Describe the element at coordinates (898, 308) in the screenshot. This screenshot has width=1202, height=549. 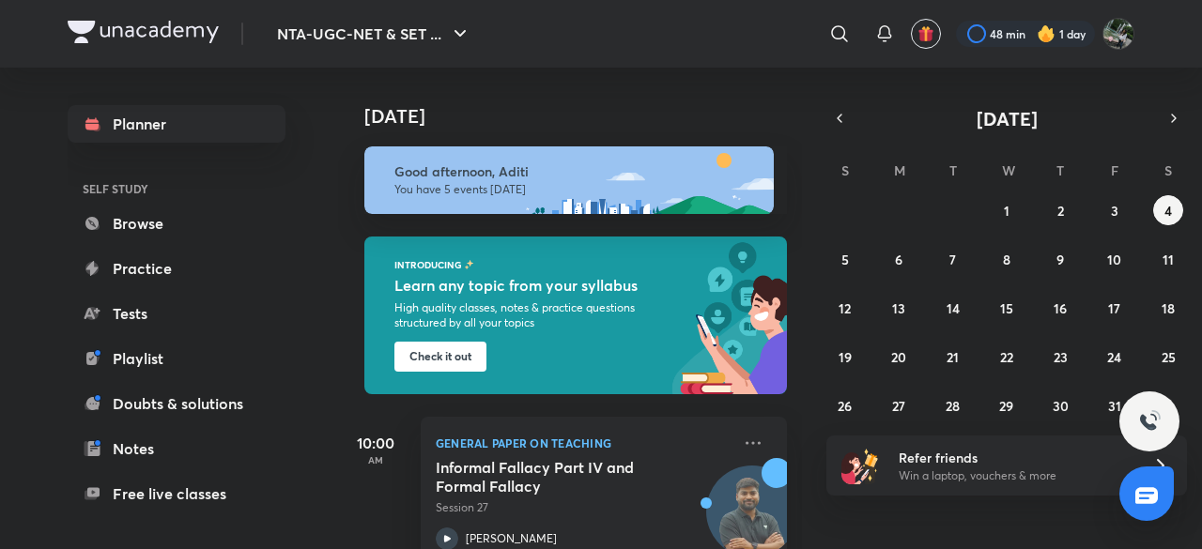
I see `abbr: October 13, 2025` at that location.